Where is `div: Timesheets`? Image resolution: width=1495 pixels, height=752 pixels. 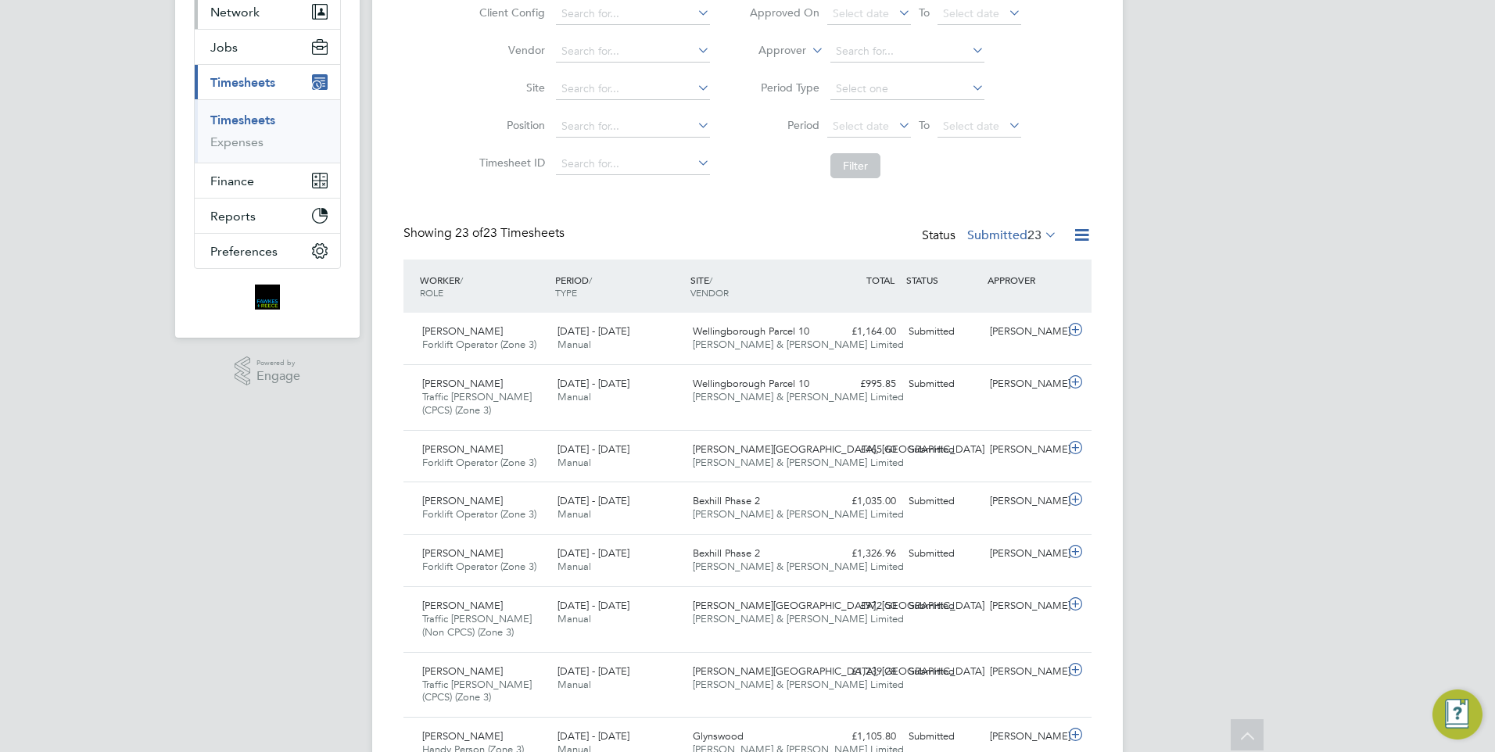 div: Timesheets is located at coordinates (267, 131).